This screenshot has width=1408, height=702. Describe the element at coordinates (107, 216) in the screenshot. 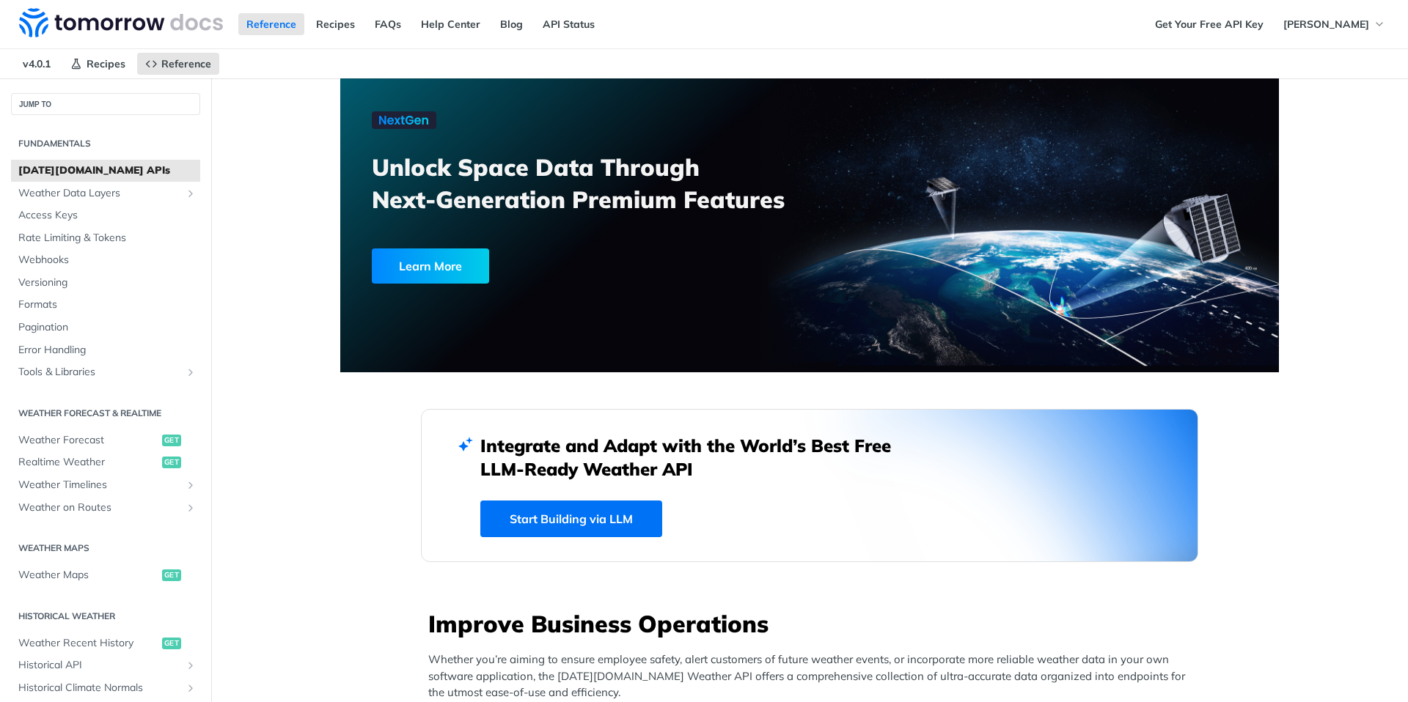

I see `span: Access Keys` at that location.